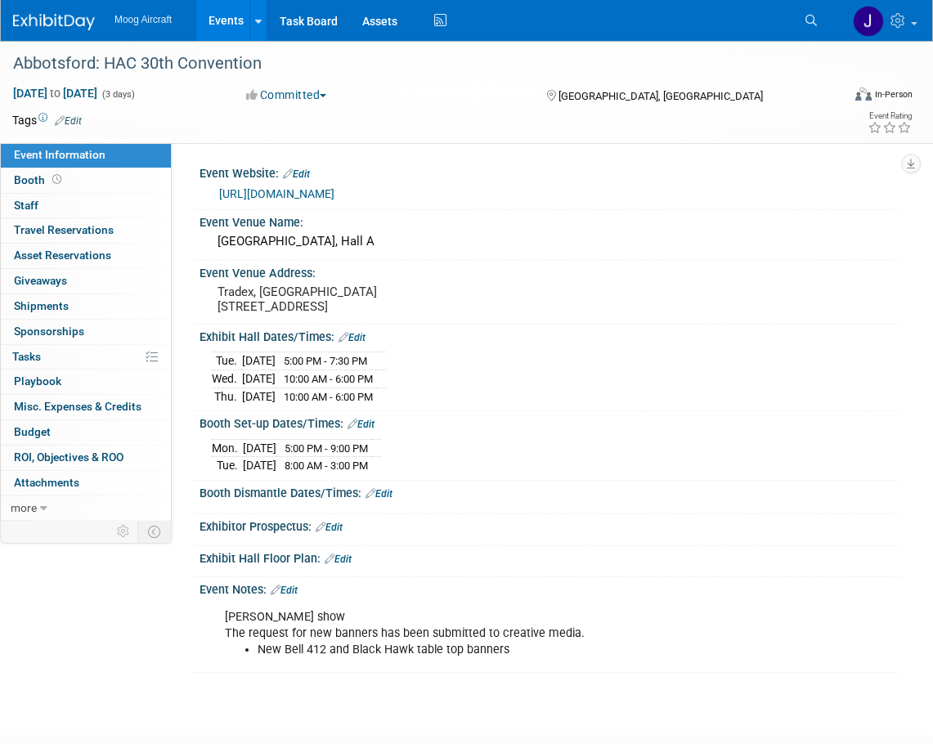 The width and height of the screenshot is (933, 744). Describe the element at coordinates (60, 155) in the screenshot. I see `span: Event Information` at that location.